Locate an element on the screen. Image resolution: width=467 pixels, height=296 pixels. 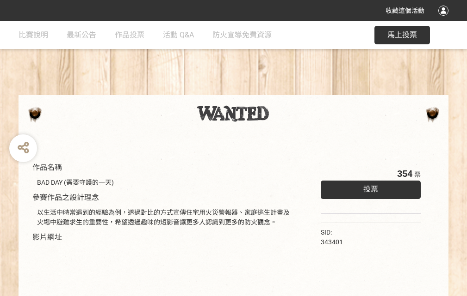
span: 作品投票 is located at coordinates (130, 35).